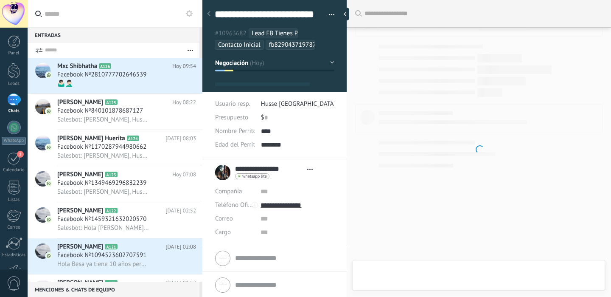 The image size is (611, 297). Describe the element at coordinates (184, 102) in the screenshot. I see `span: Hoy 08:22` at that location.